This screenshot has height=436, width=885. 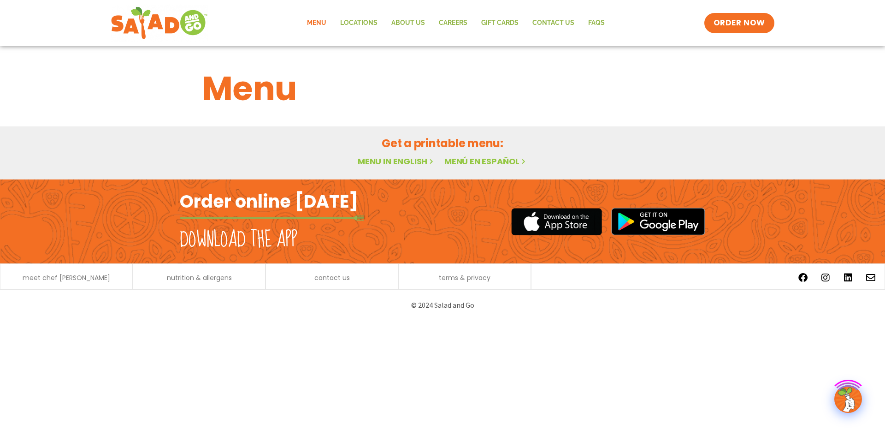 What do you see at coordinates (317, 23) in the screenshot?
I see `a: Menu` at bounding box center [317, 23].